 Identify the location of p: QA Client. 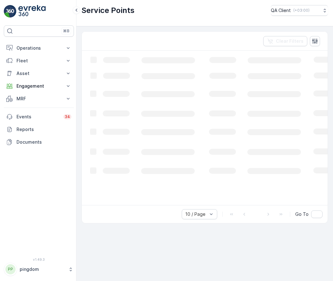
(280, 10).